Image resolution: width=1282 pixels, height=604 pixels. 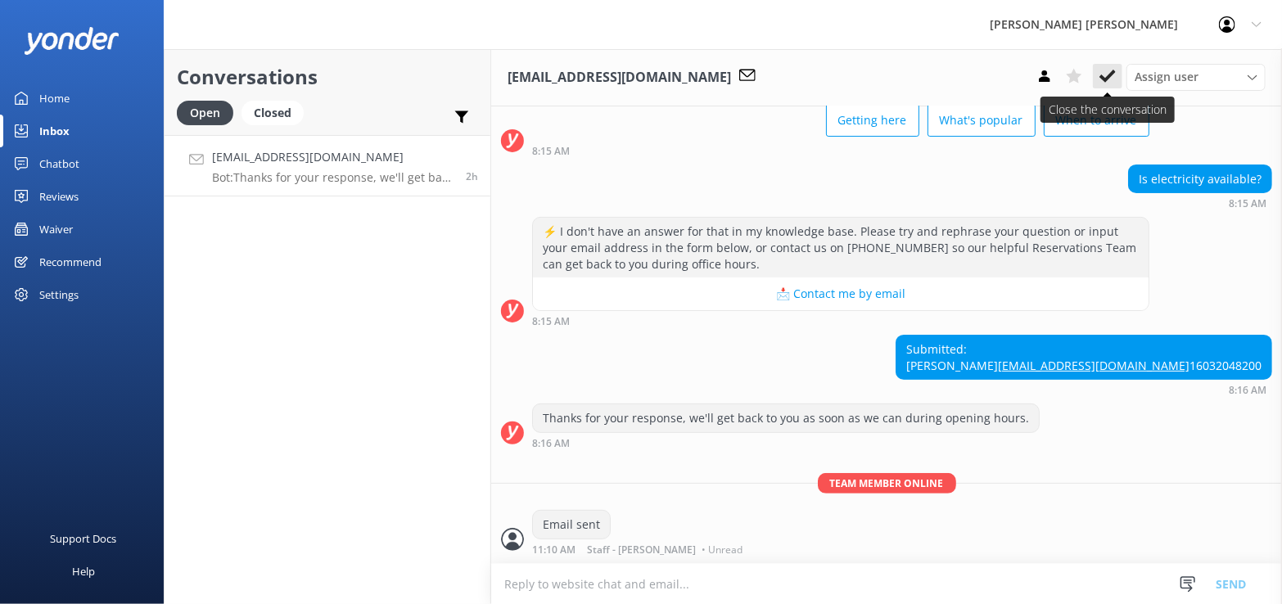 What do you see at coordinates (553, 550) in the screenshot?
I see `strong: 11:10 AM` at bounding box center [553, 550].